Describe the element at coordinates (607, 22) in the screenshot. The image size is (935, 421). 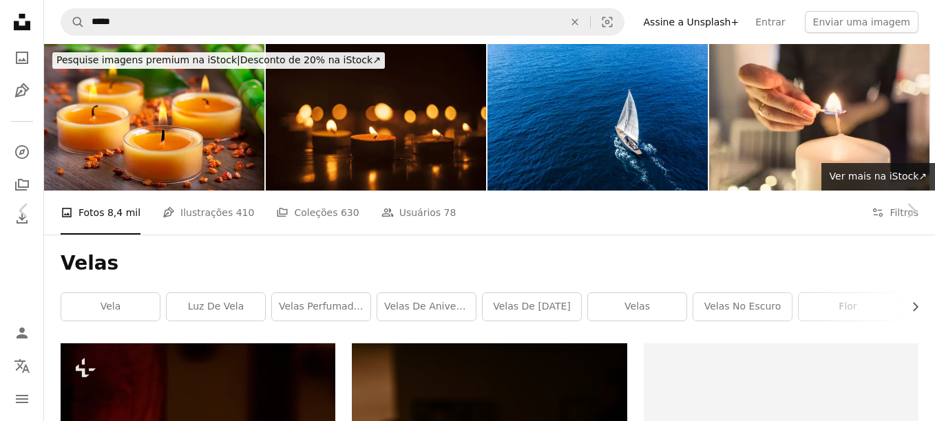
I see `button: Pesquisa visual` at that location.